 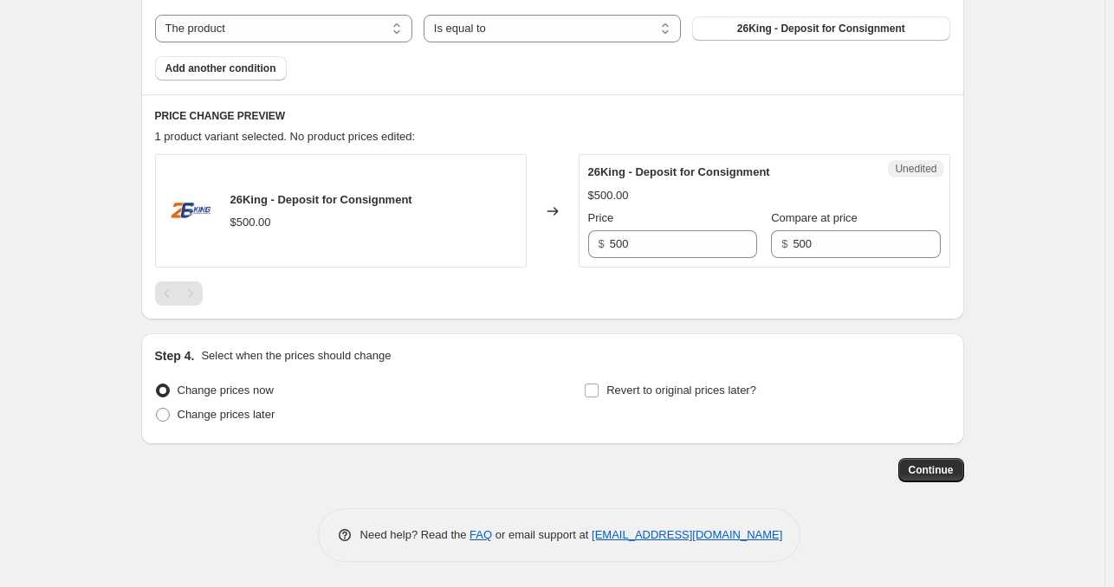 What do you see at coordinates (931, 470) in the screenshot?
I see `button: Continue` at bounding box center [931, 470].